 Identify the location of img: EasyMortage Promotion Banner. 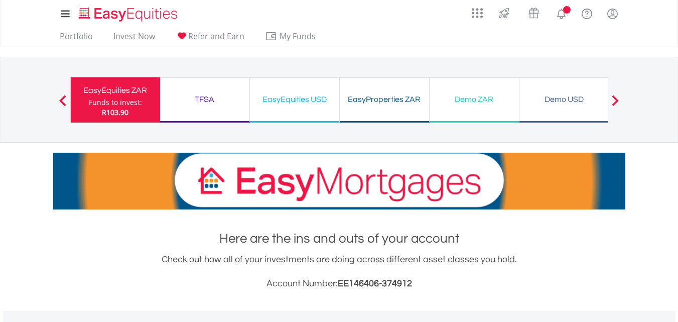
(339, 181).